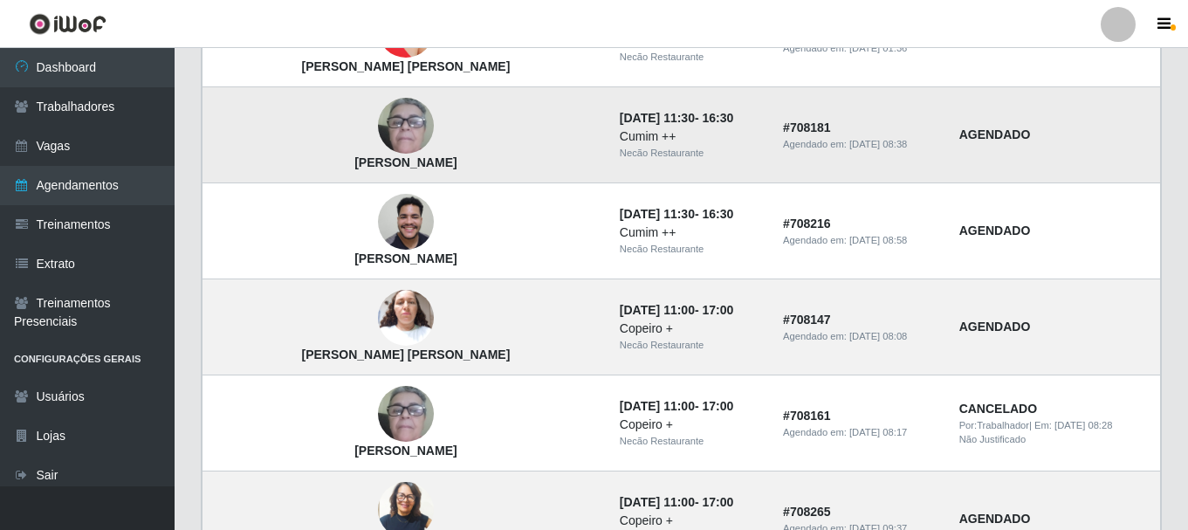 The height and width of the screenshot is (530, 1188). I want to click on strong: # 708147, so click(807, 320).